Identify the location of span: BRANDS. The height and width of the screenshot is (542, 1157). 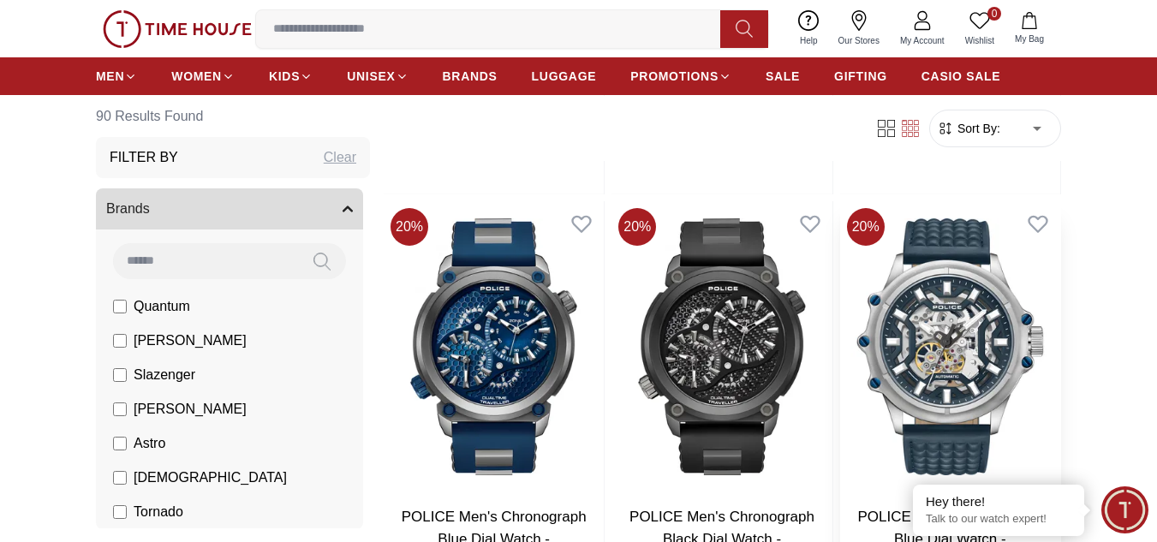
(470, 76).